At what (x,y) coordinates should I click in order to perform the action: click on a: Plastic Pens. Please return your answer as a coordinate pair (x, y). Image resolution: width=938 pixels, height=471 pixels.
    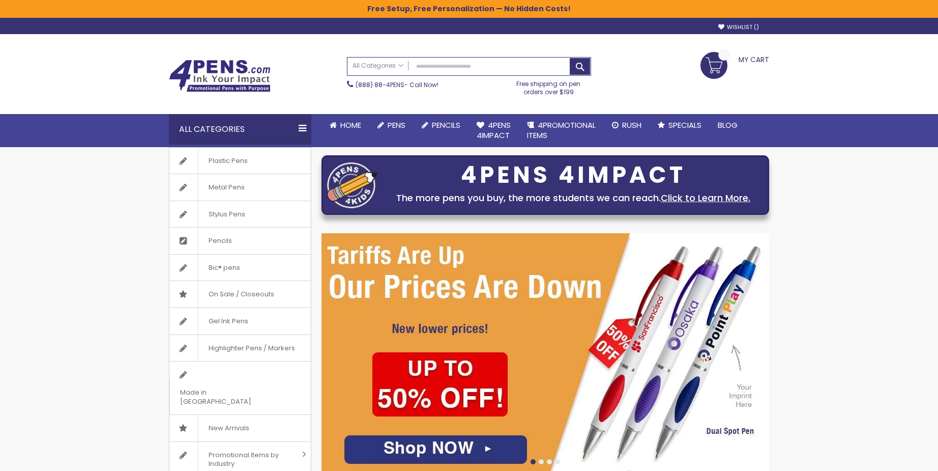
    Looking at the image, I should click on (240, 161).